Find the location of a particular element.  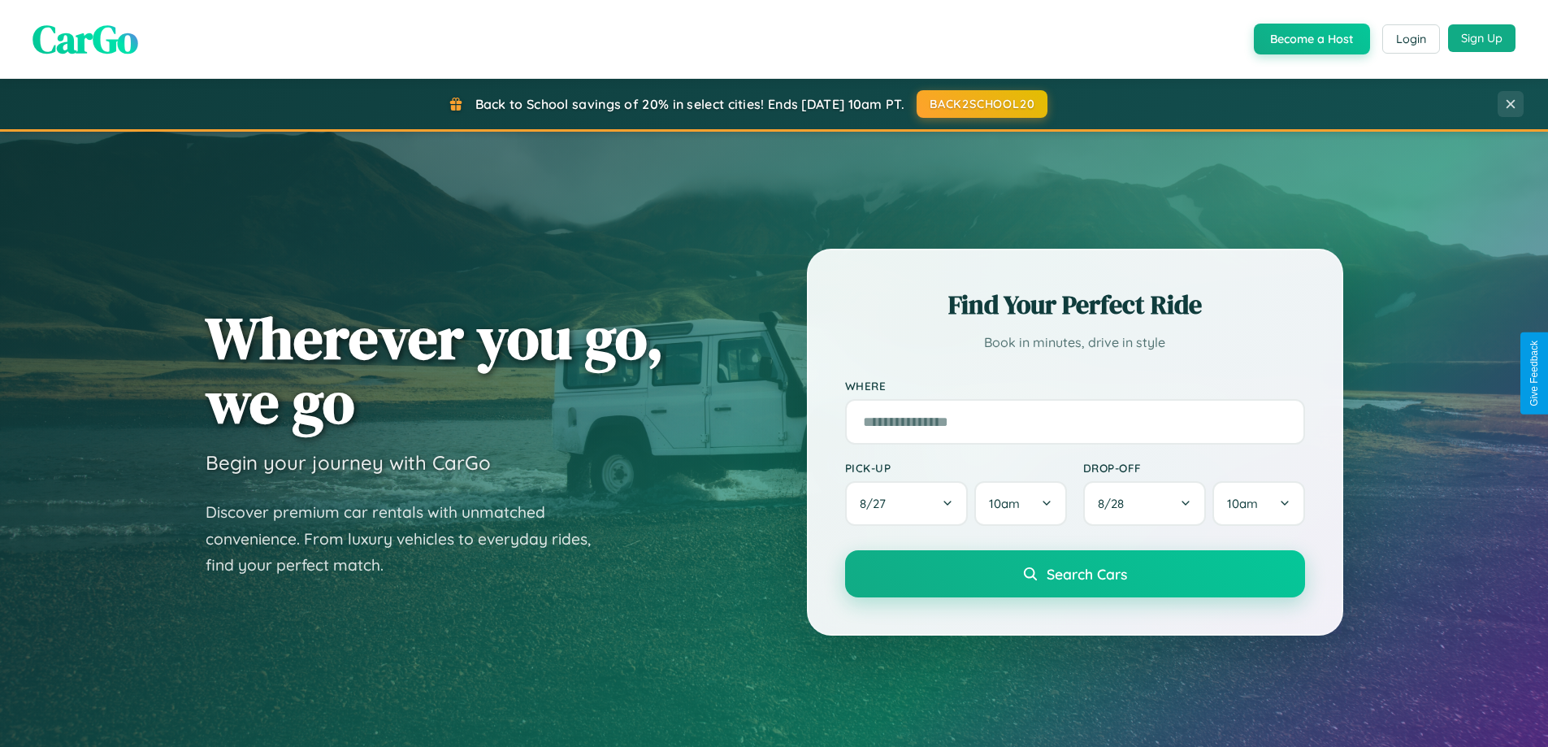

button: BACK2SCHOOL20 is located at coordinates (981, 104).